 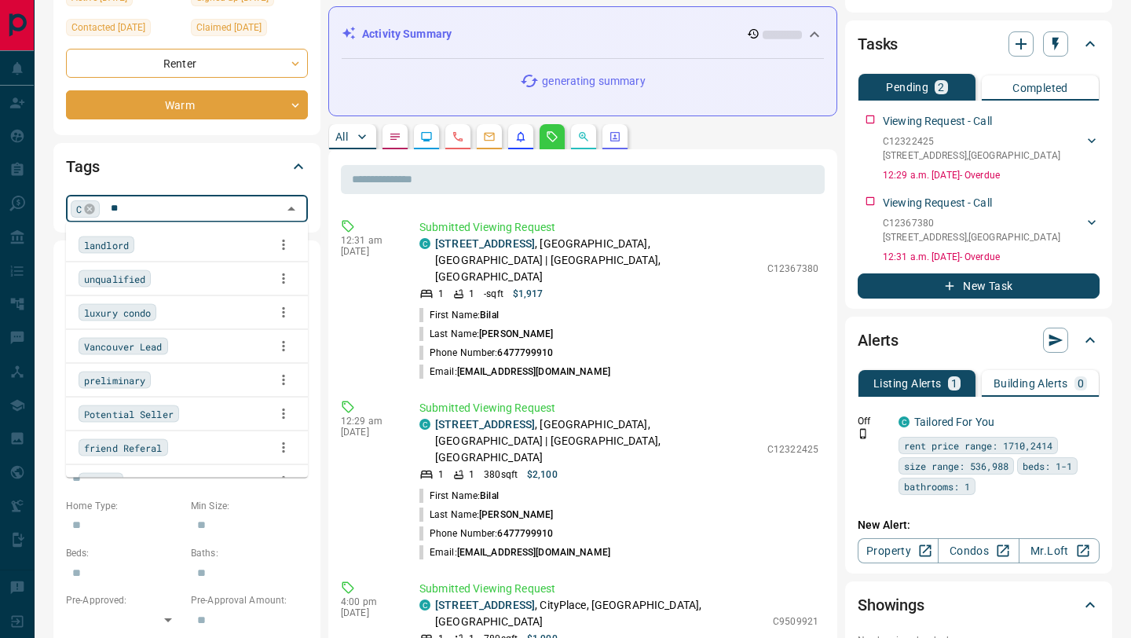 I want to click on div: Activity Summary, so click(x=583, y=34).